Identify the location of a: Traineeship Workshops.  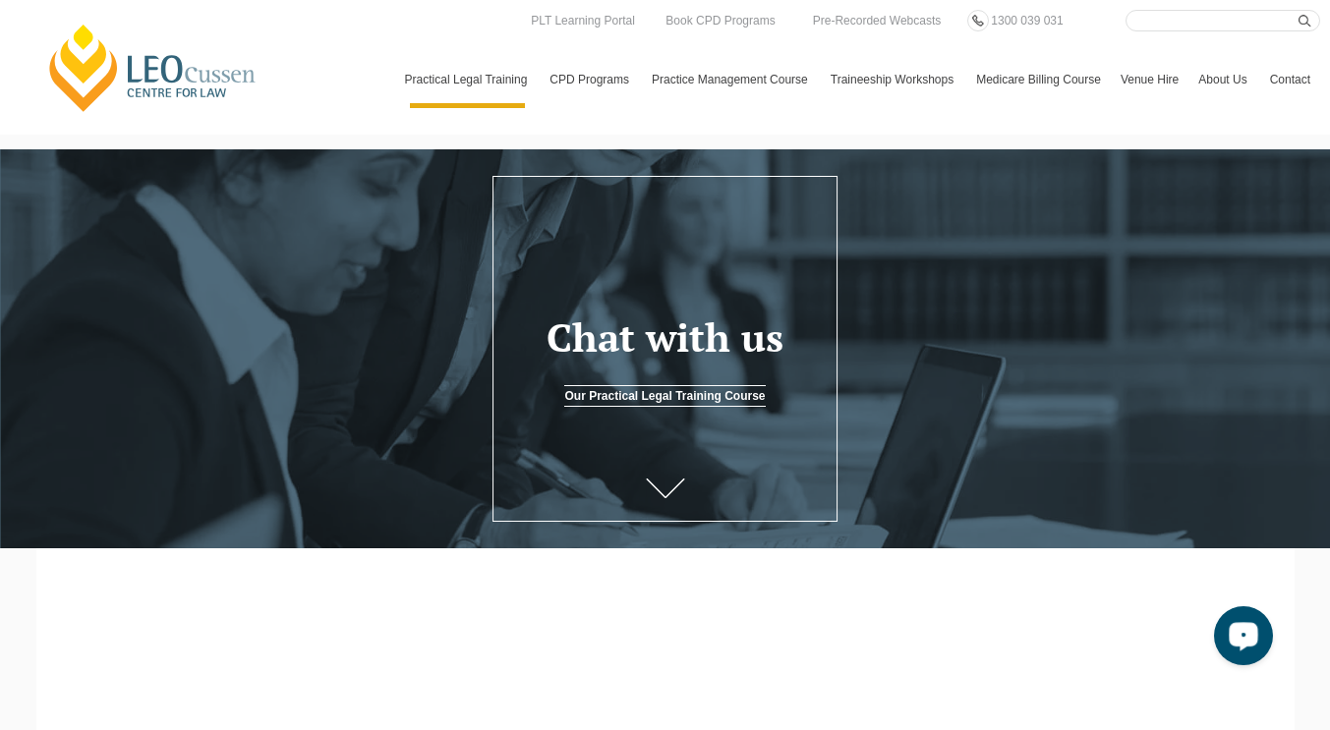
(894, 80).